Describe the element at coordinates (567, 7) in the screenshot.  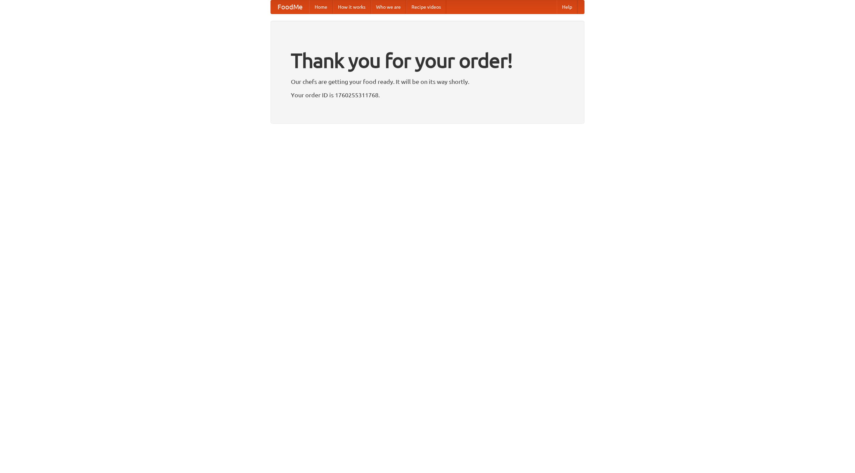
I see `a: Help` at that location.